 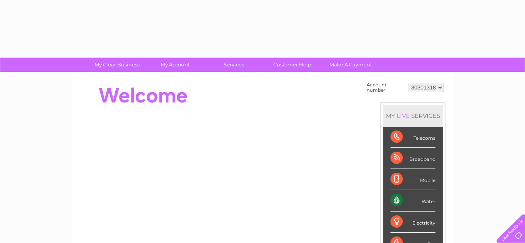 What do you see at coordinates (413, 158) in the screenshot?
I see `div: Broadband` at bounding box center [413, 158].